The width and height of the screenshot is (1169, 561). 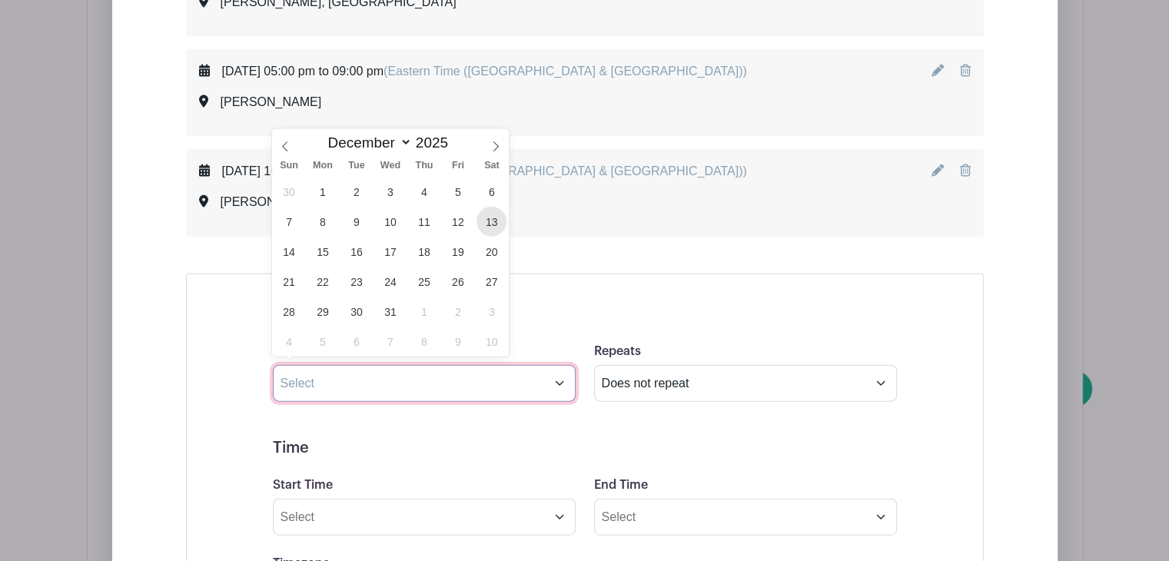 I want to click on span: January 7, 2026, so click(x=390, y=341).